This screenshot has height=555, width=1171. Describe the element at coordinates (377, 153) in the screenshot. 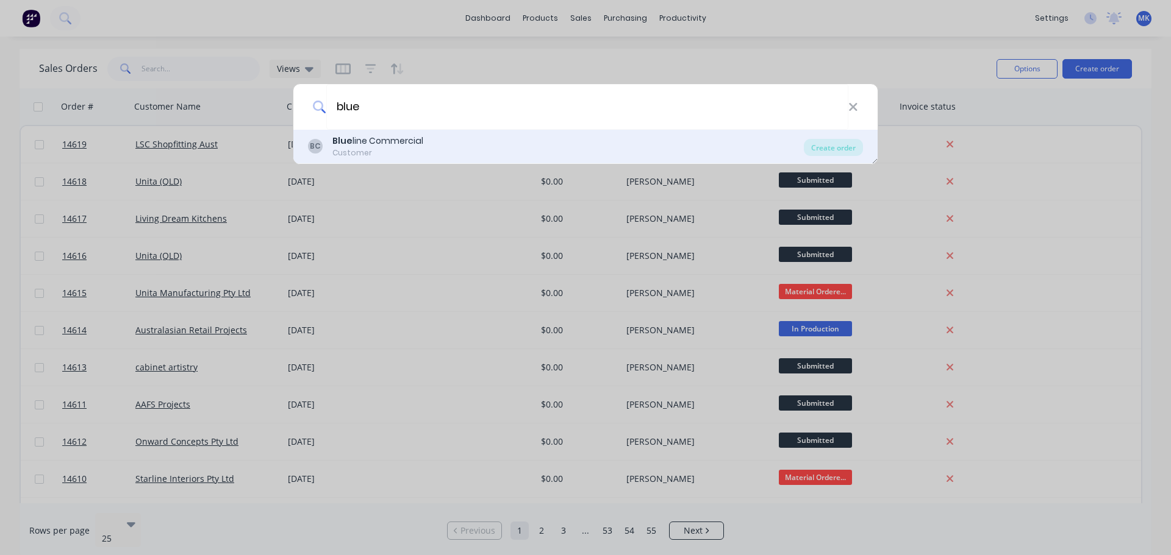

I see `div: Customer` at that location.